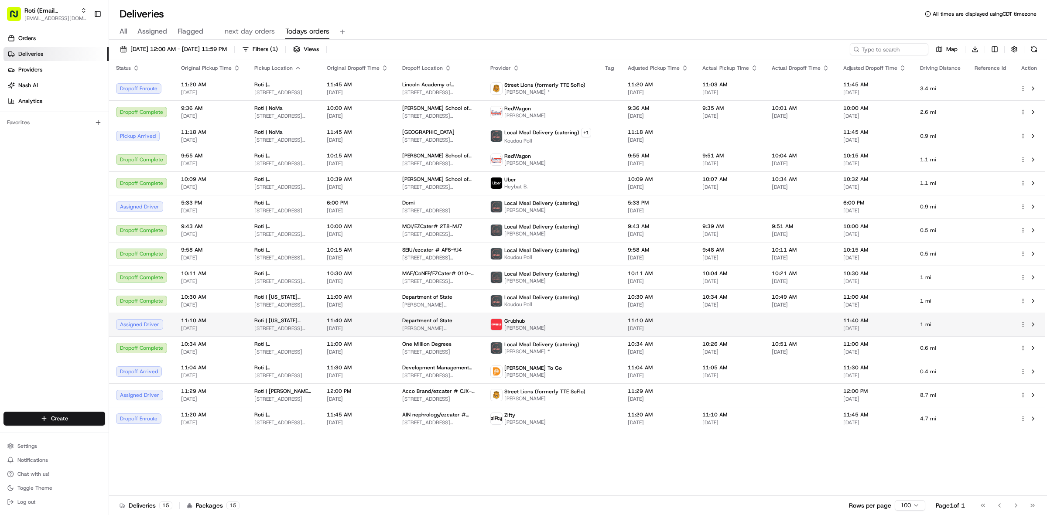  Describe the element at coordinates (206, 68) in the screenshot. I see `span: Original Pickup Time` at that location.